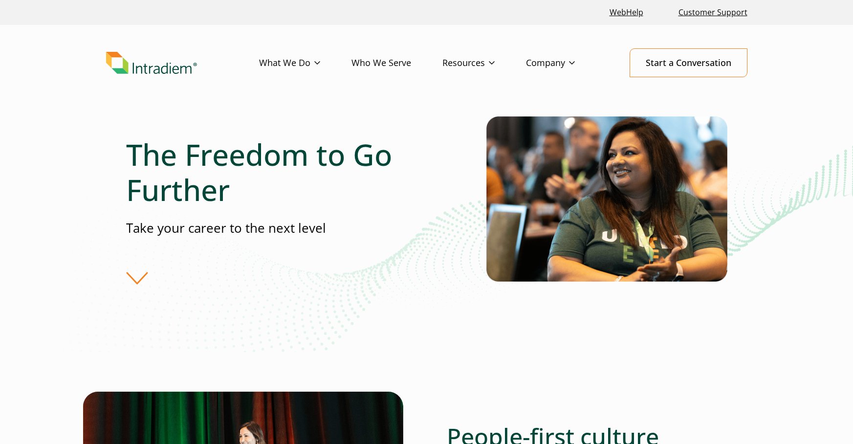 Image resolution: width=853 pixels, height=444 pixels. What do you see at coordinates (688, 63) in the screenshot?
I see `a: Start a Conversation` at bounding box center [688, 63].